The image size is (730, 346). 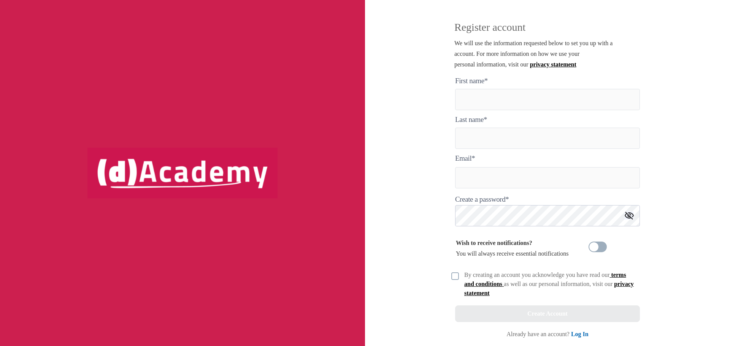 I want to click on div: Already have an account?, so click(x=547, y=335).